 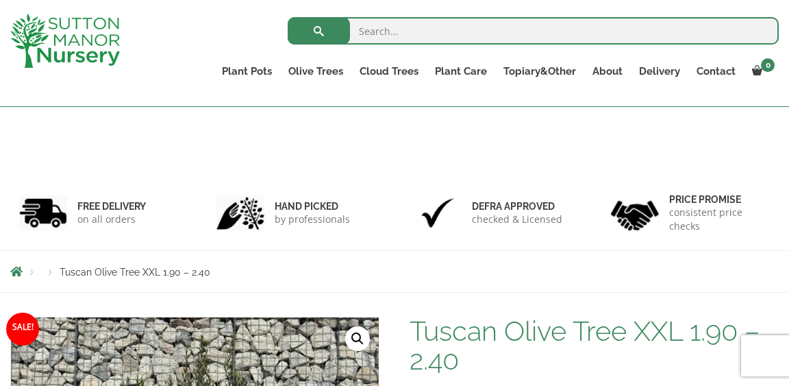 I want to click on nav: Breadcrumbs, so click(x=394, y=271).